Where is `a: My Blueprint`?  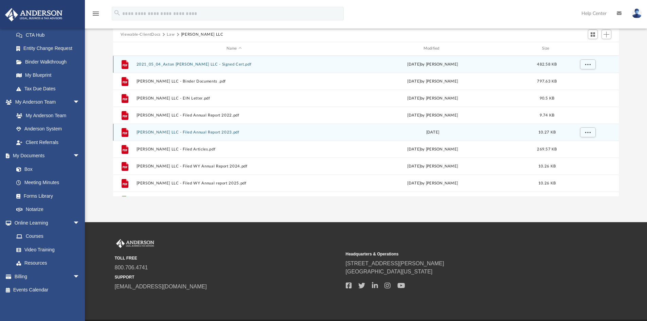 a: My Blueprint is located at coordinates (48, 75).